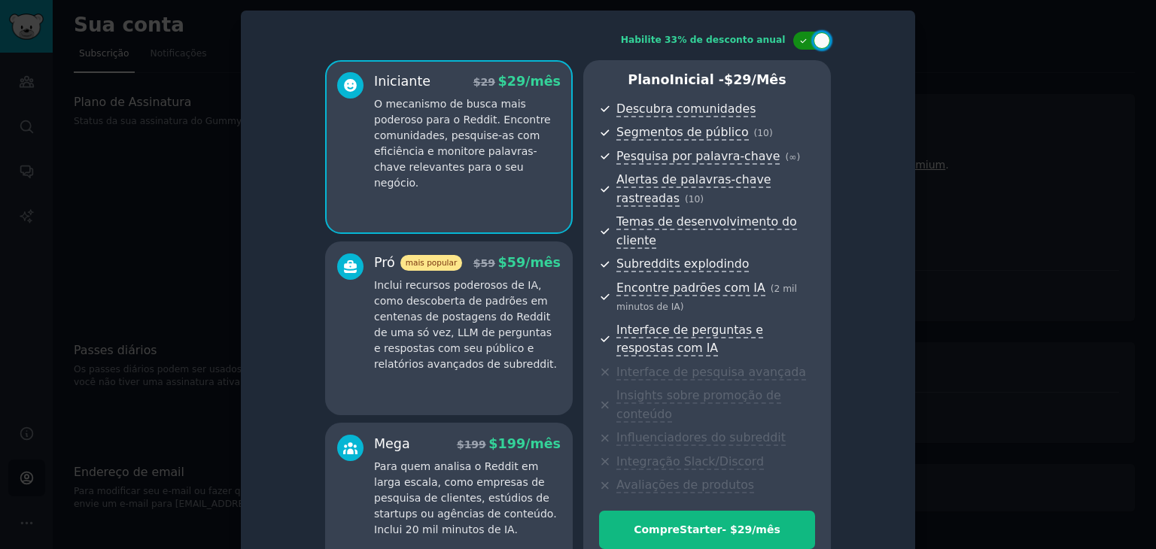 The width and height of the screenshot is (1156, 549). I want to click on font: Avaliações de produtos, so click(685, 484).